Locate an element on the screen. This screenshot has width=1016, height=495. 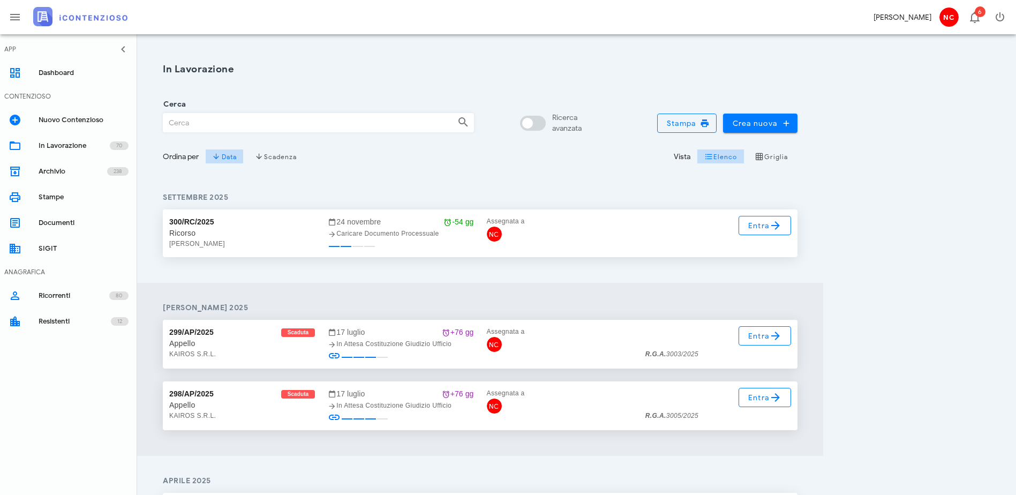
div: Ricerca avanzata is located at coordinates (567, 123).